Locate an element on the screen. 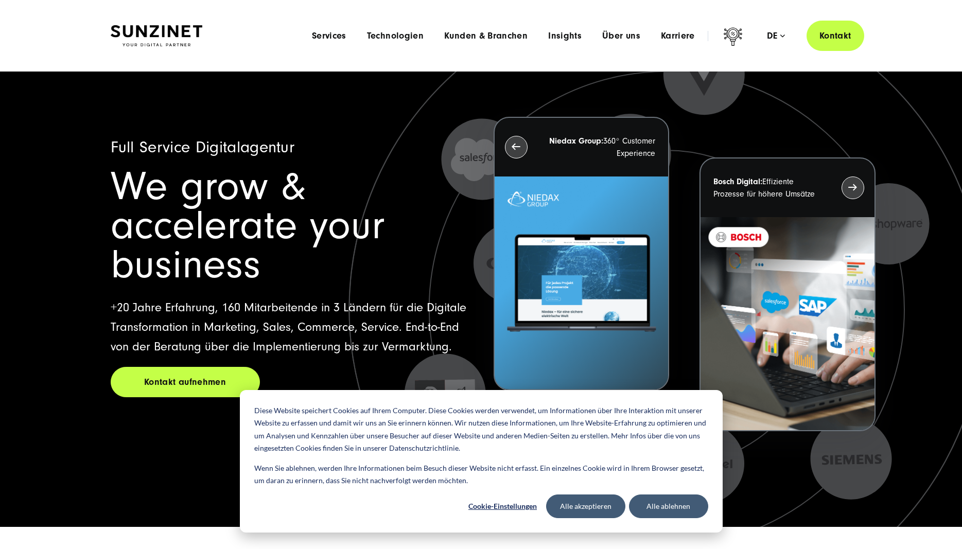 Image resolution: width=962 pixels, height=549 pixels. a: Über uns is located at coordinates (621, 36).